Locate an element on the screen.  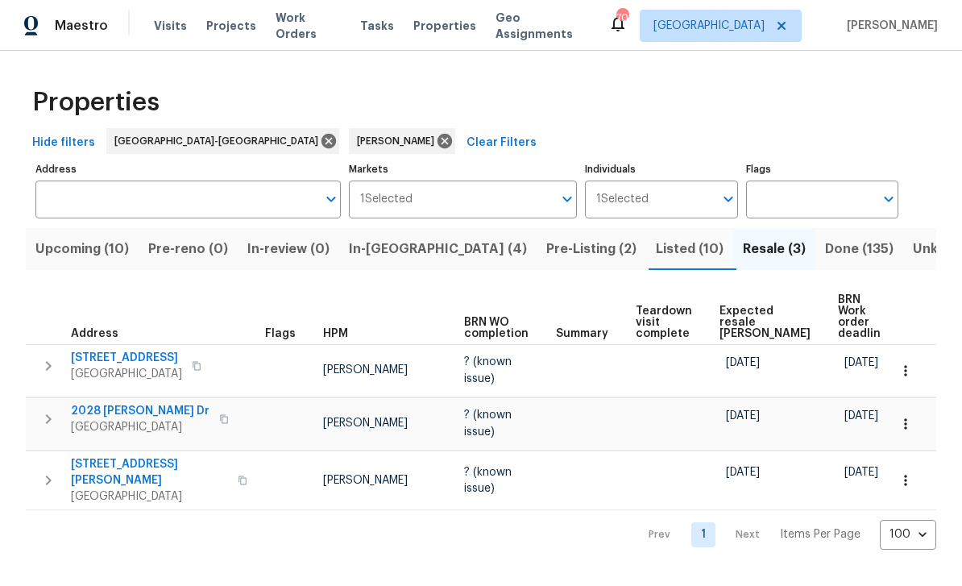
span: Address is located at coordinates (94, 334).